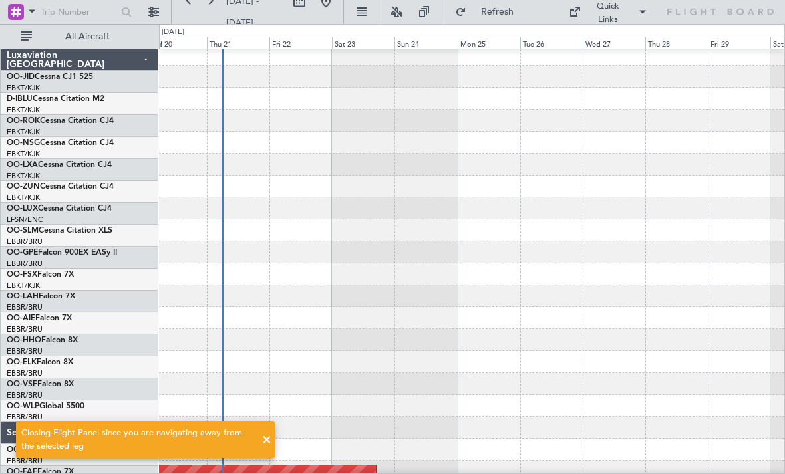  What do you see at coordinates (60, 121) in the screenshot?
I see `a: OO-ROKCessna Citation CJ4` at bounding box center [60, 121].